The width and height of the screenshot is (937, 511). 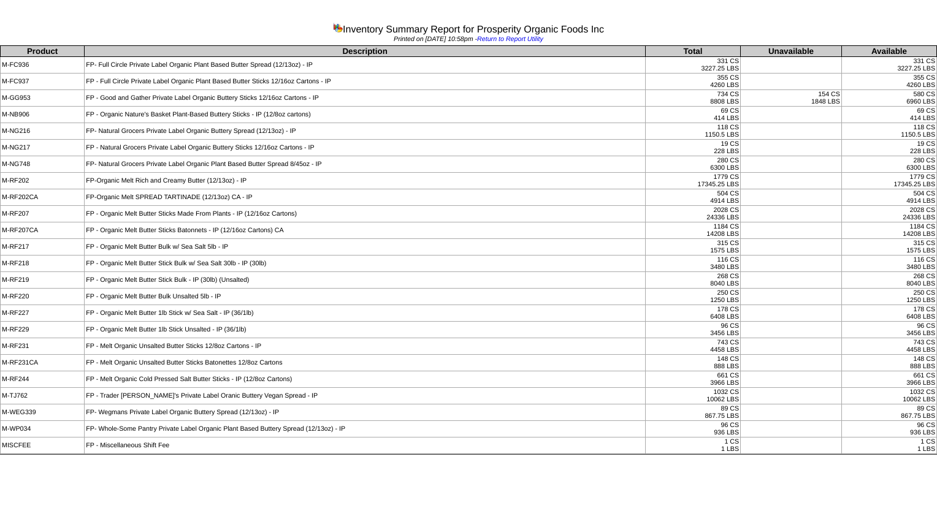 I want to click on td: FP - Melt Organic Cold Pressed Salt Butter Sticks - IP (12/8oz Cartons), so click(x=365, y=380).